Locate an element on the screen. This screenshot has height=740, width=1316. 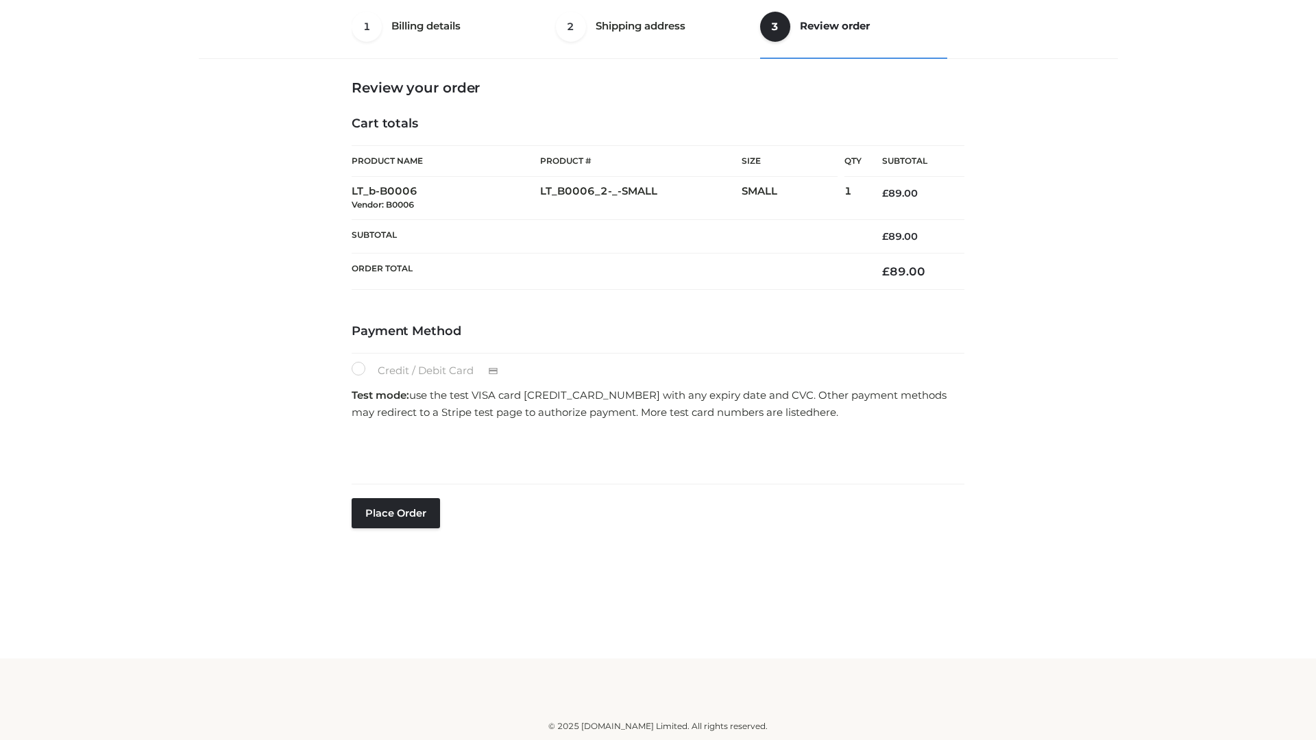
td: LT_b-B0006 is located at coordinates (445, 198).